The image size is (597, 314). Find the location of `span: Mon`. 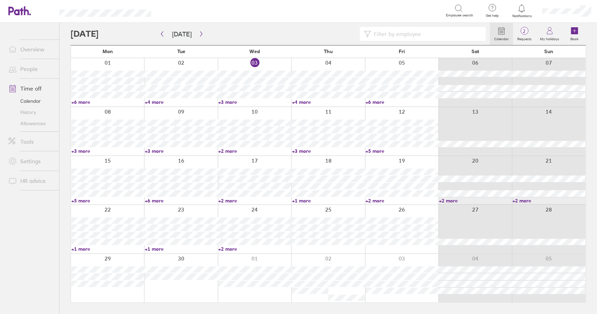

span: Mon is located at coordinates (108, 51).